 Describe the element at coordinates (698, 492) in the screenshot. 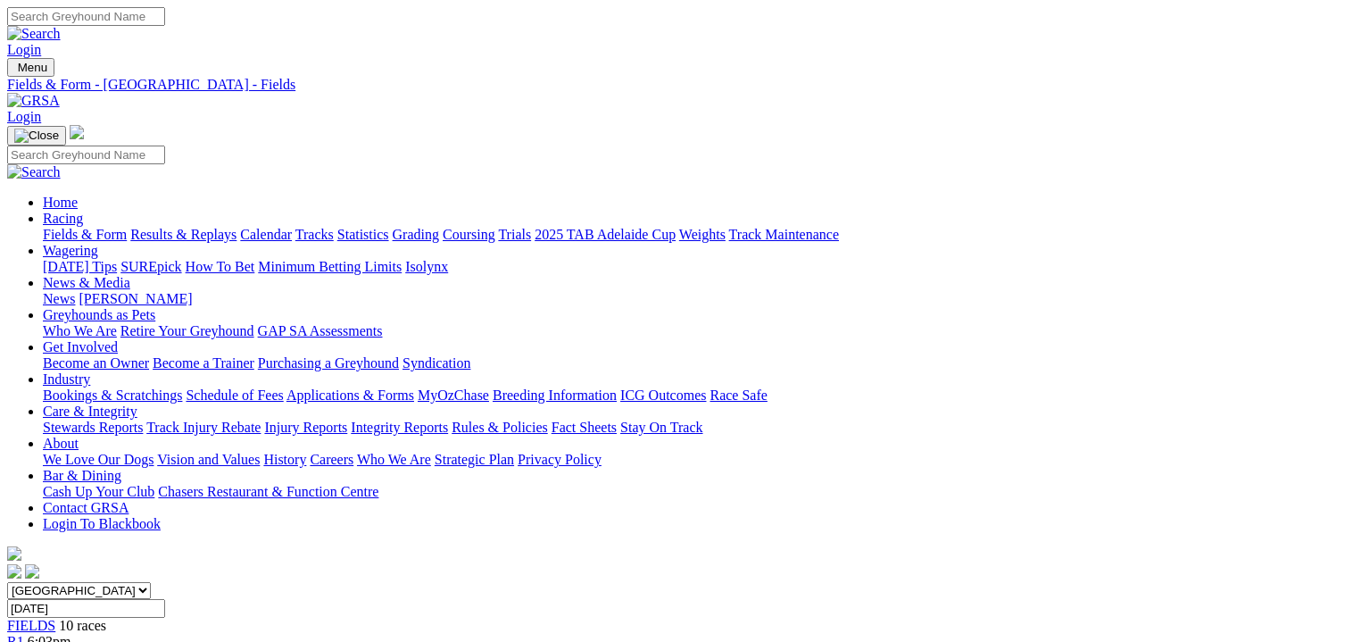

I see `div: Bar & Dining` at that location.